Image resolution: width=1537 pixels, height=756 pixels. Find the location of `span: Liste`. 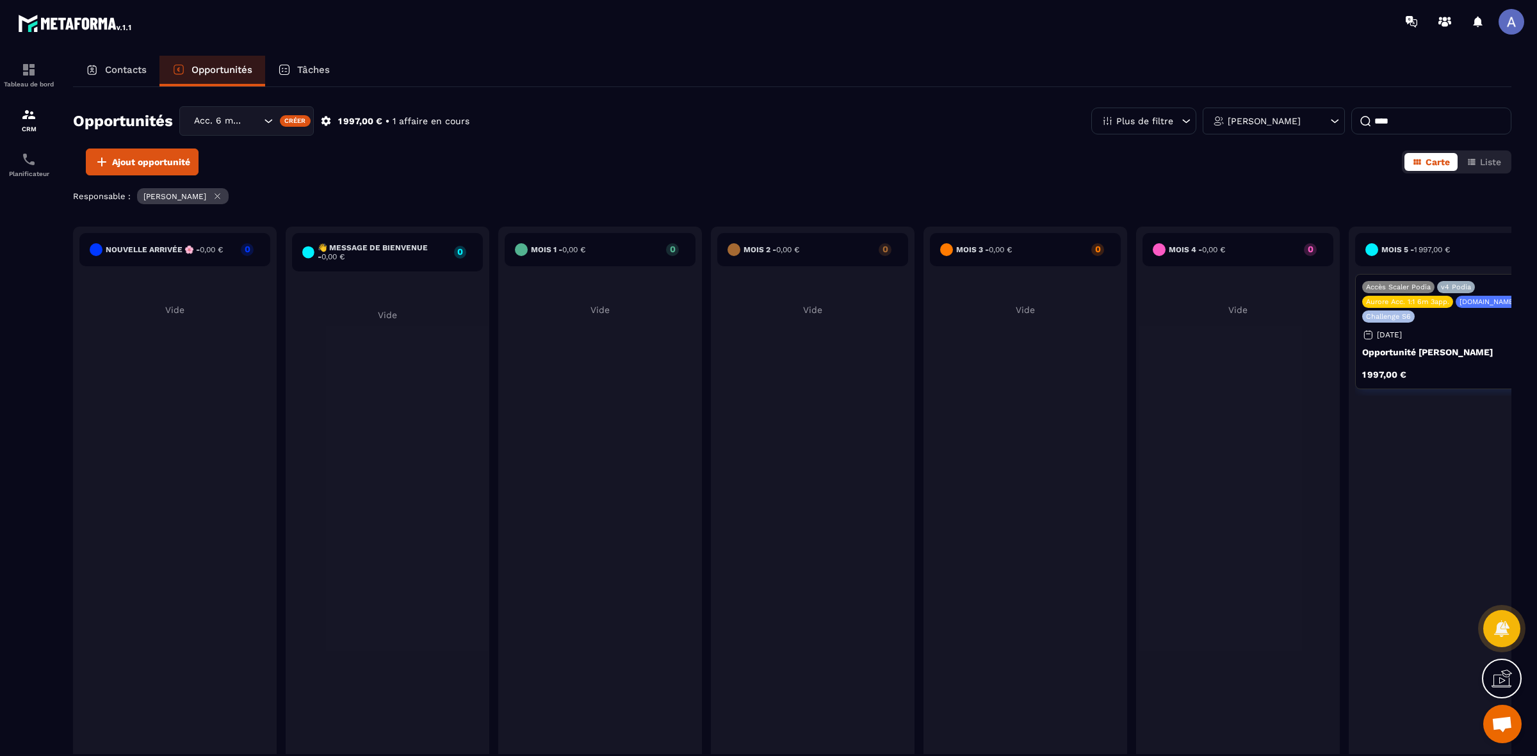

span: Liste is located at coordinates (1490, 162).